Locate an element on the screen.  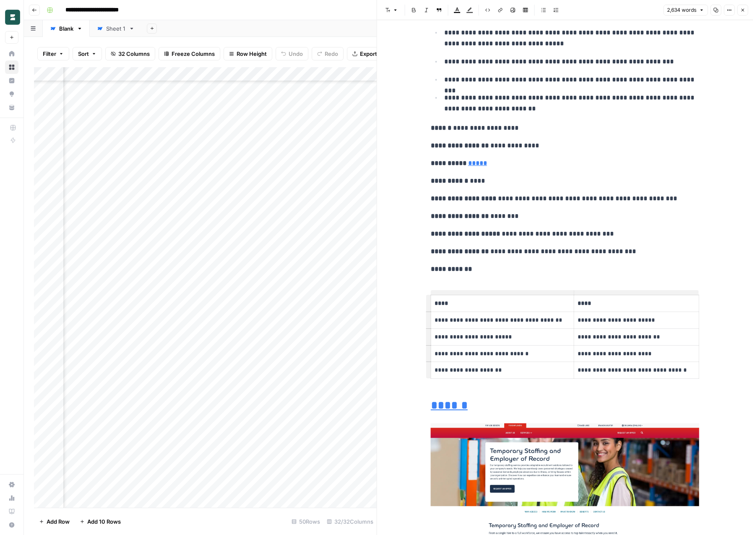
div: 32/32 Columns is located at coordinates (350, 521).